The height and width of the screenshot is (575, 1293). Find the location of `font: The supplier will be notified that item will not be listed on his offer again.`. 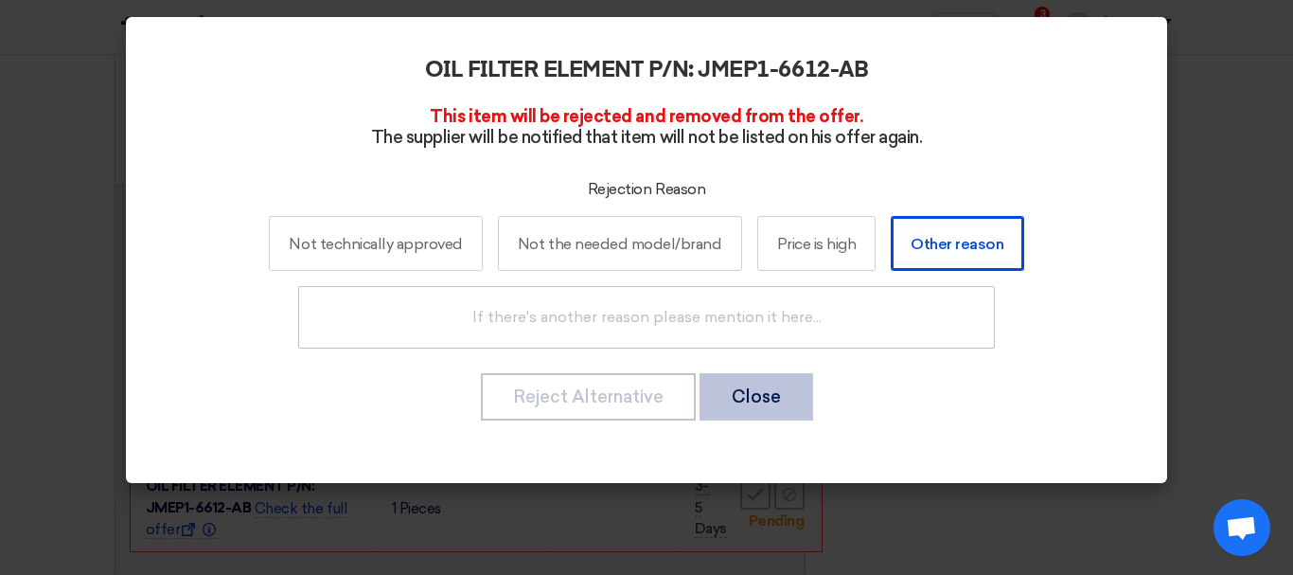

font: The supplier will be notified that item will not be listed on his offer again. is located at coordinates (647, 137).